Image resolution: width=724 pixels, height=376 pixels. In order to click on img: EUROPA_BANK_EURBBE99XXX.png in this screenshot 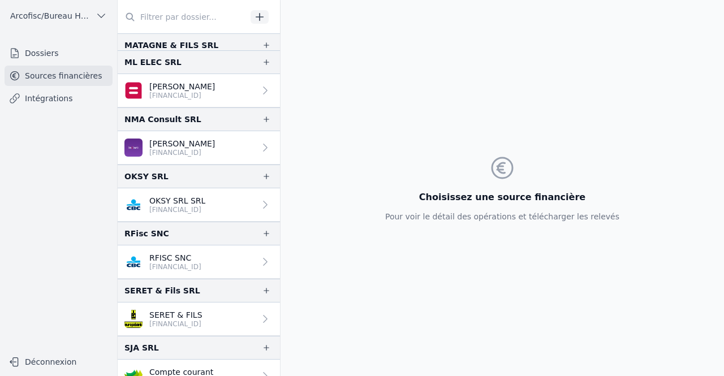, I will do `click(133, 319)`.